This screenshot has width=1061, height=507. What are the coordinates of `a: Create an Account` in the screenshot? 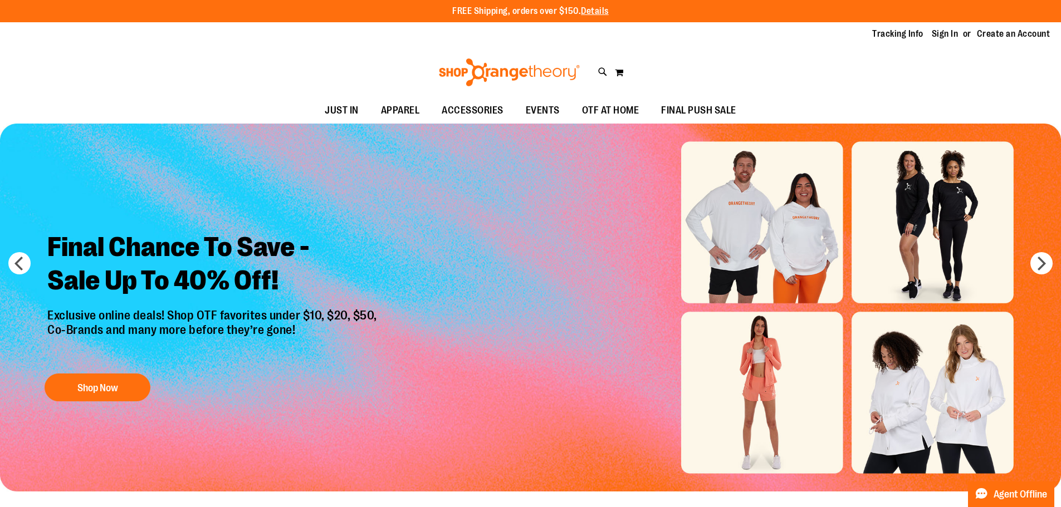 It's located at (1014, 34).